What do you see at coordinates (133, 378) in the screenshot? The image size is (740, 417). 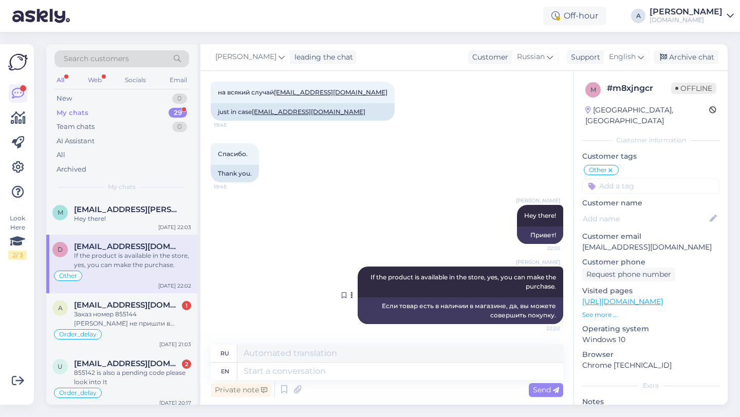 I see `div: 855142 is also a pending code please look into It` at bounding box center [133, 378].